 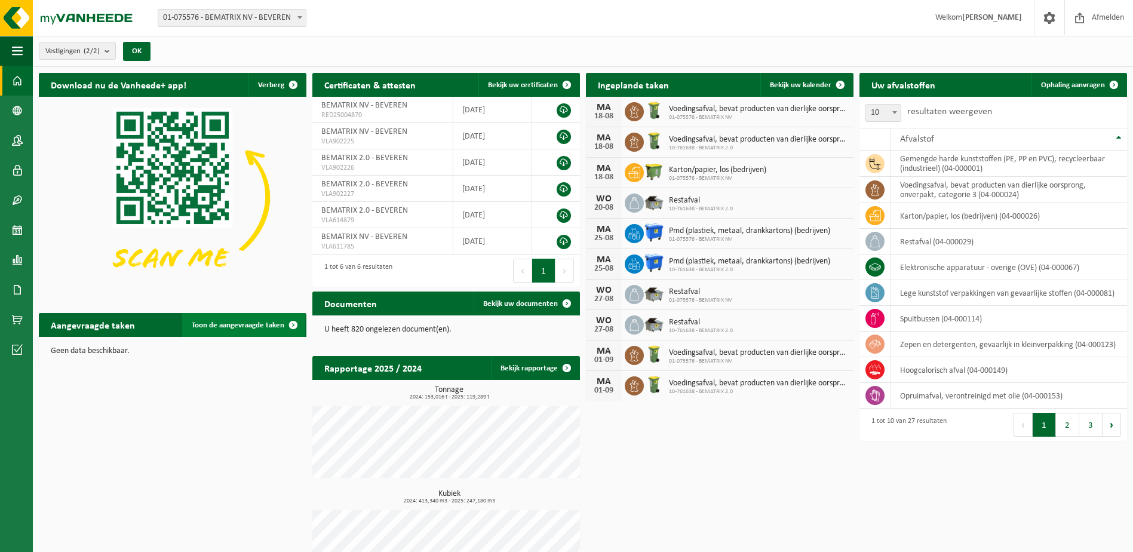 I want to click on a: Ophaling aanvragen, so click(x=1079, y=85).